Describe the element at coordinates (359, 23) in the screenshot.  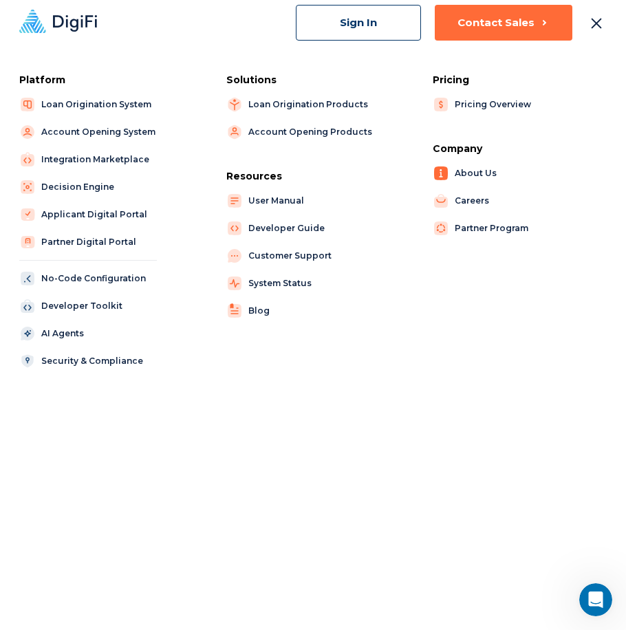
I see `a: Sign In` at that location.